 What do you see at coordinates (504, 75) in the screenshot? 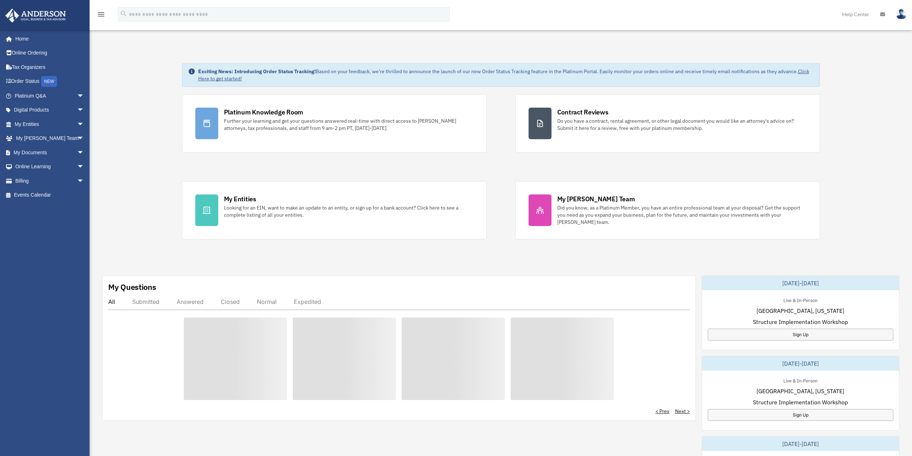
I see `a: Click Here to get started!` at bounding box center [504, 75].